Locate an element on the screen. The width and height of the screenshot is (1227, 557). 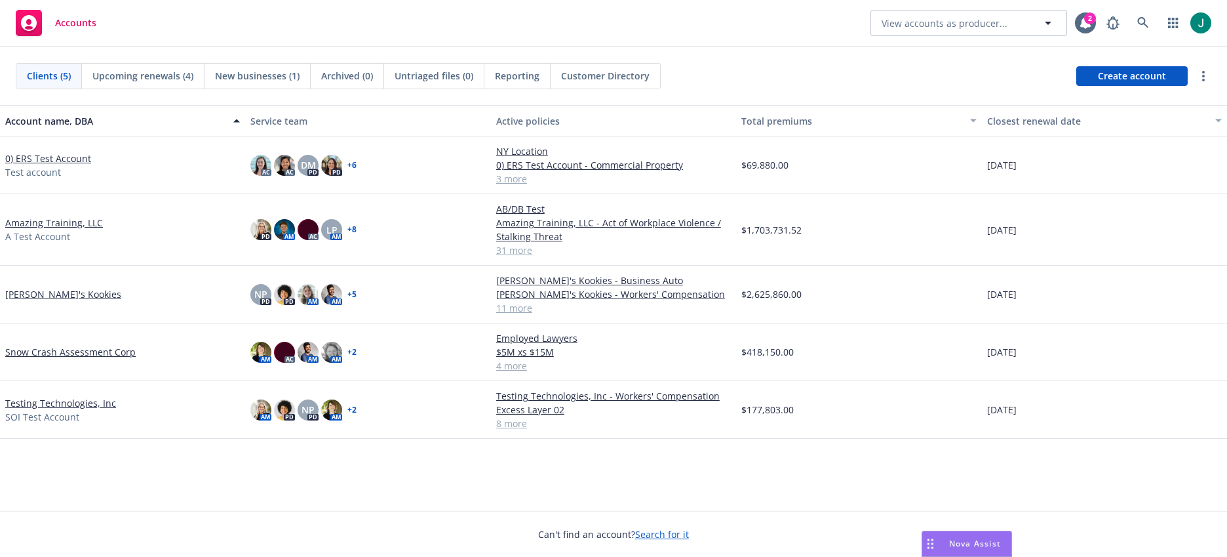
a: 3 more is located at coordinates (614, 178).